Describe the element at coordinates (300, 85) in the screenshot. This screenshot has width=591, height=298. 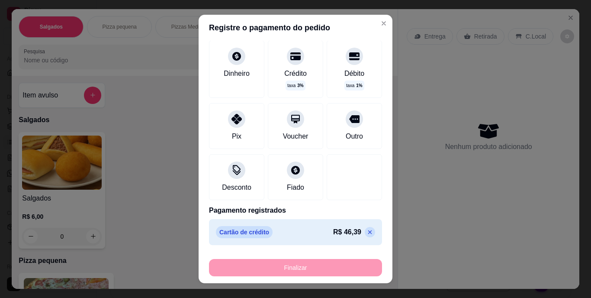
I see `span: 3 %` at that location.